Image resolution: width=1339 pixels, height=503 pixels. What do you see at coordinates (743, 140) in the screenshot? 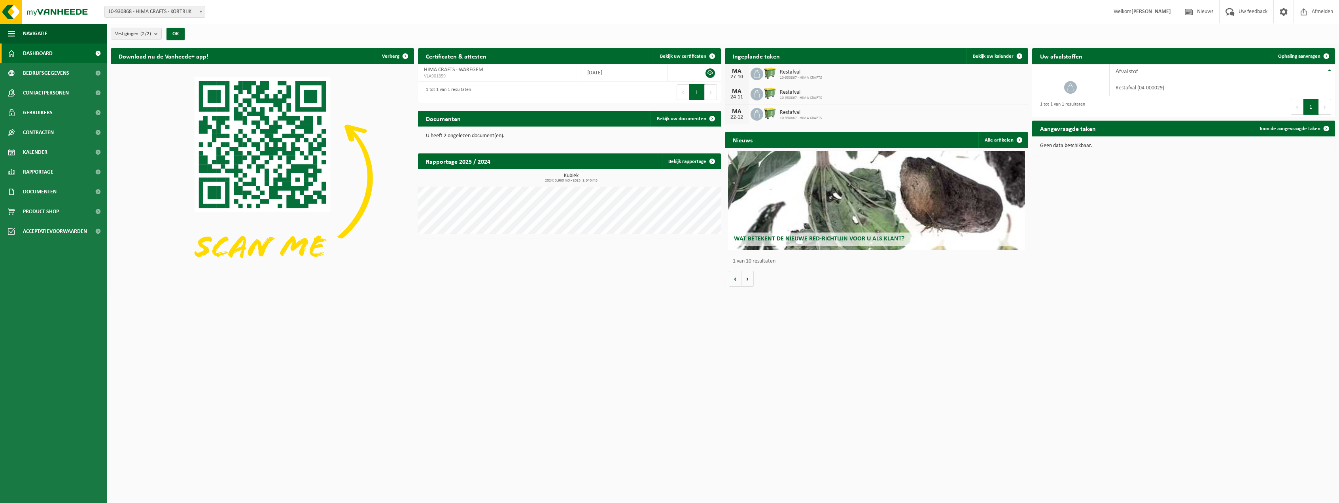
I see `h2: Nieuws` at bounding box center [743, 140].